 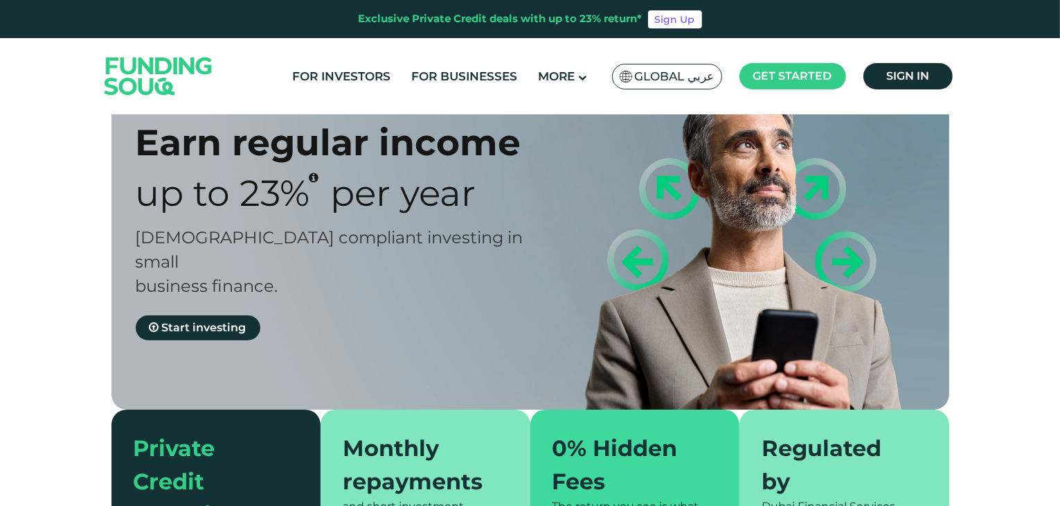 What do you see at coordinates (464, 76) in the screenshot?
I see `a: For Businesses` at bounding box center [464, 76].